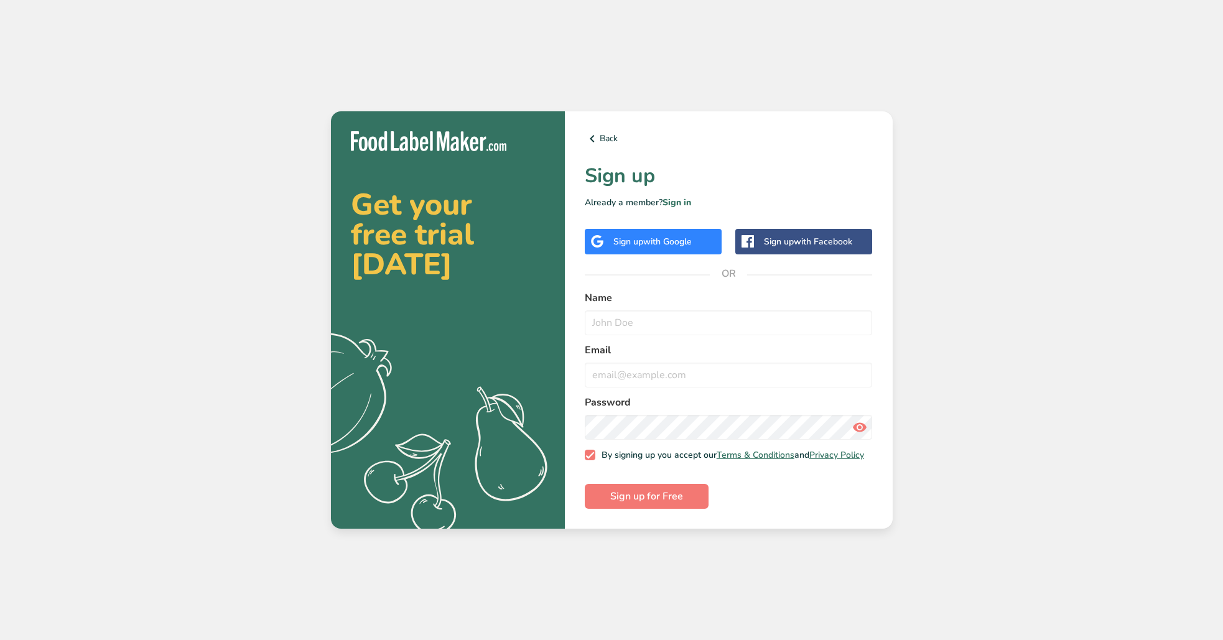 The height and width of the screenshot is (640, 1223). What do you see at coordinates (729, 139) in the screenshot?
I see `a: Back` at bounding box center [729, 139].